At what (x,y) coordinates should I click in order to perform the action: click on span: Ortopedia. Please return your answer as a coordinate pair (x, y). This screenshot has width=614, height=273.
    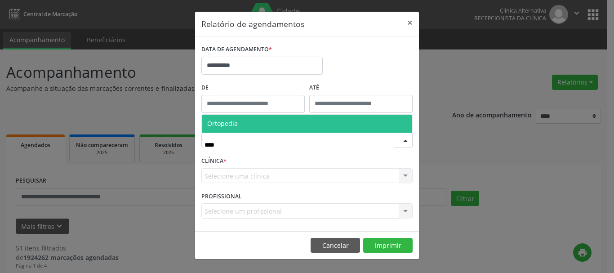
    Looking at the image, I should click on (223, 123).